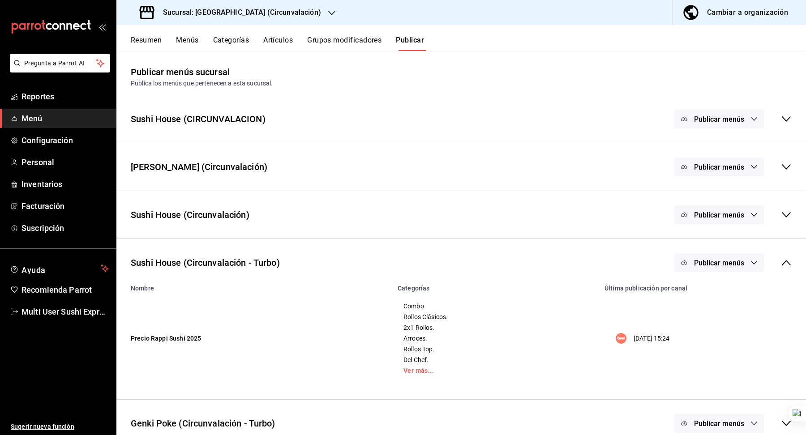 Image resolution: width=806 pixels, height=435 pixels. What do you see at coordinates (60, 63) in the screenshot?
I see `span: Pregunta a Parrot AI` at bounding box center [60, 63].